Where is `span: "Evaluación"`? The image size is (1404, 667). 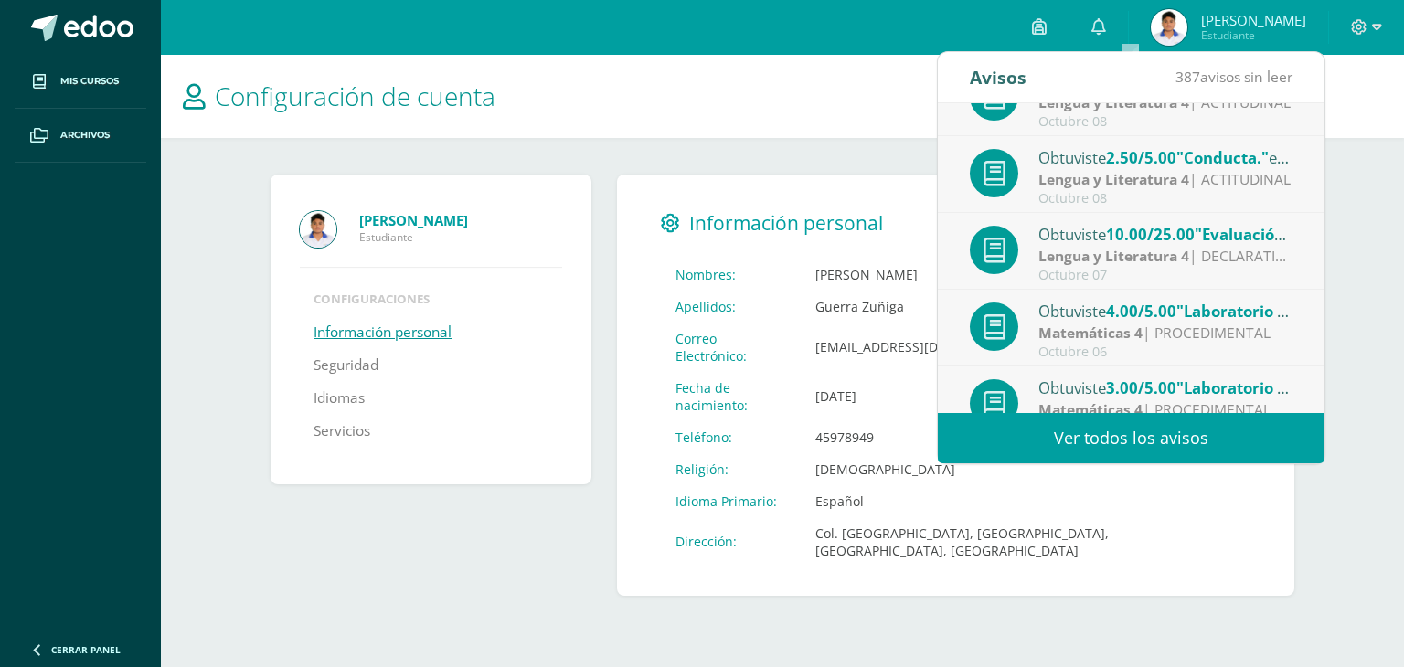
span: "Evaluación" is located at coordinates (1243, 234).